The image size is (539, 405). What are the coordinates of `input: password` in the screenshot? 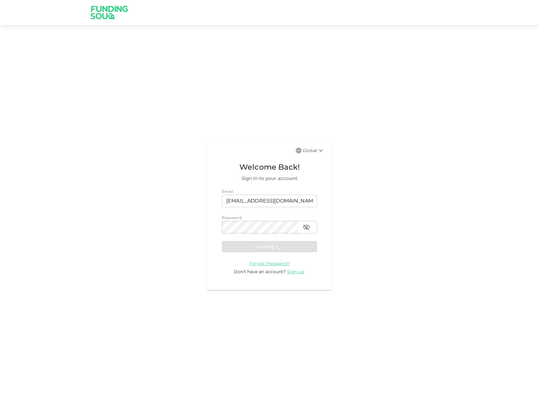 It's located at (260, 228).